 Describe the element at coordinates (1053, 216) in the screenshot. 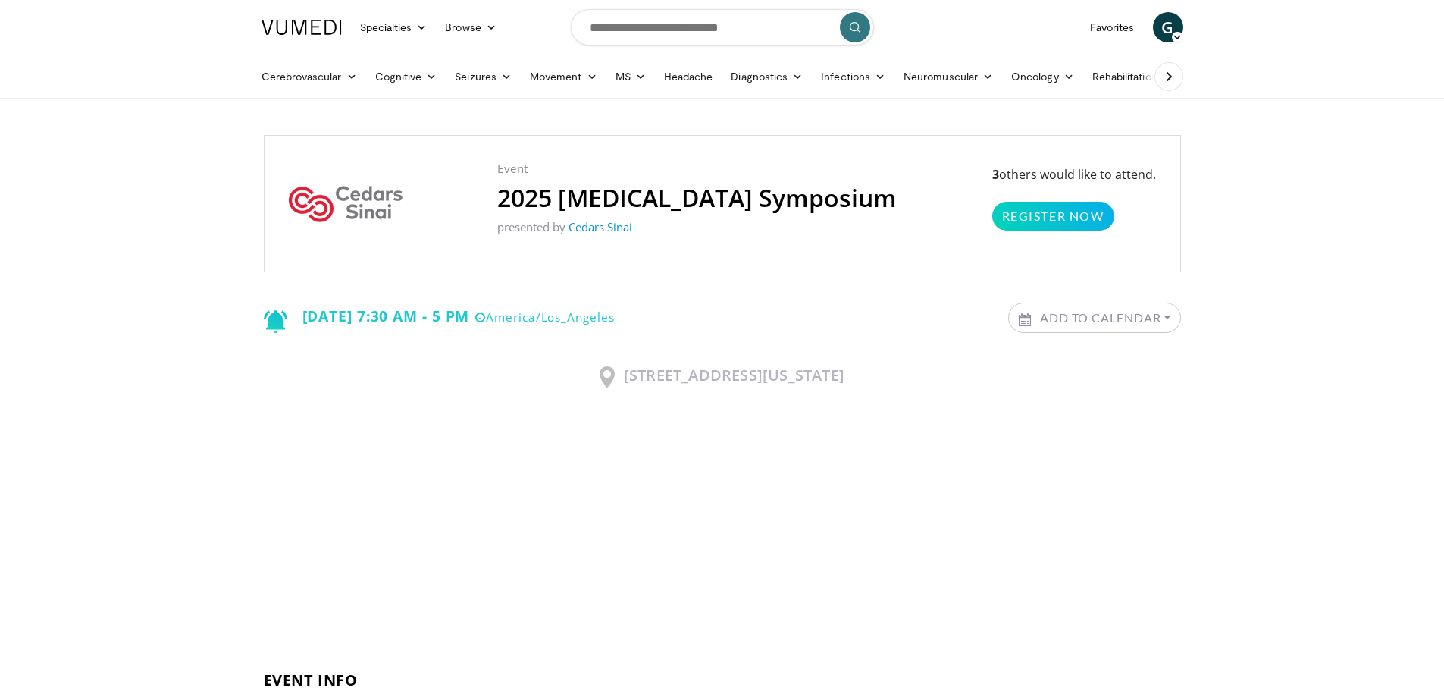

I see `a: Register Now` at that location.